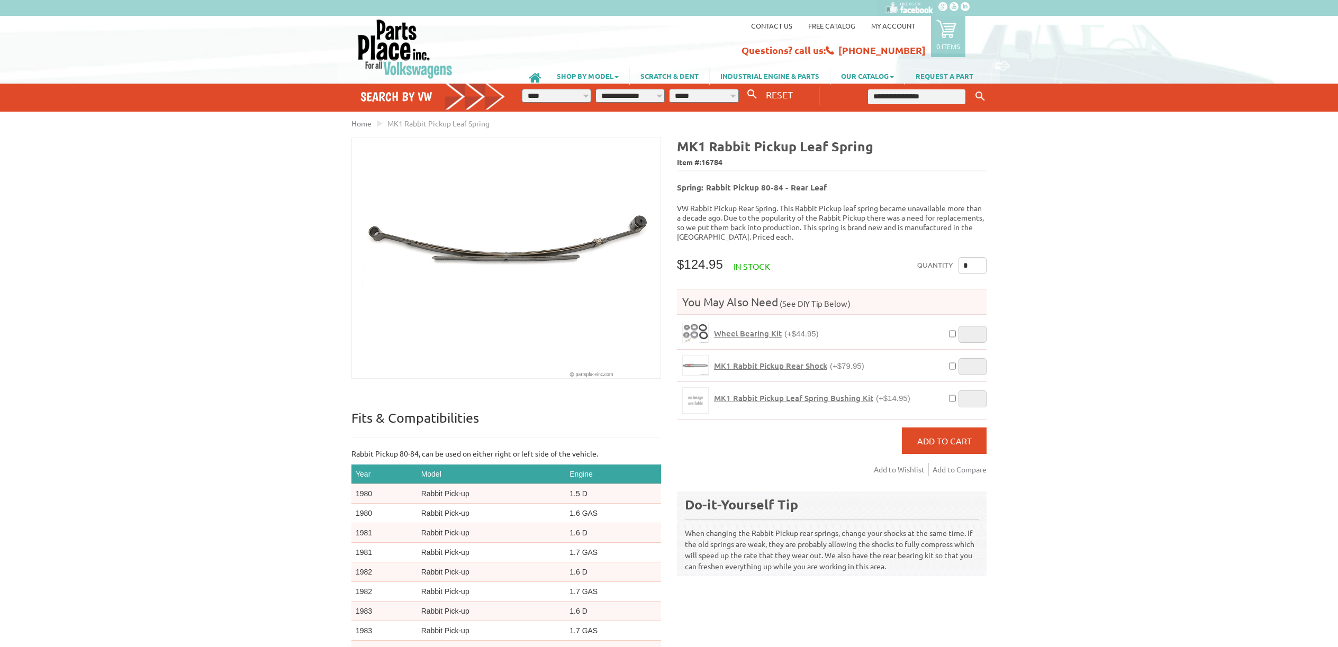  Describe the element at coordinates (752, 187) in the screenshot. I see `b: Spring: Rabbit Pickup 80-84 - Rear Leaf` at that location.